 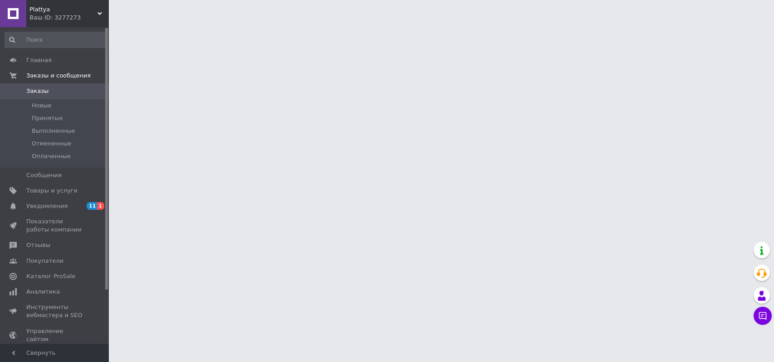 What do you see at coordinates (37, 91) in the screenshot?
I see `span: Заказы` at bounding box center [37, 91].